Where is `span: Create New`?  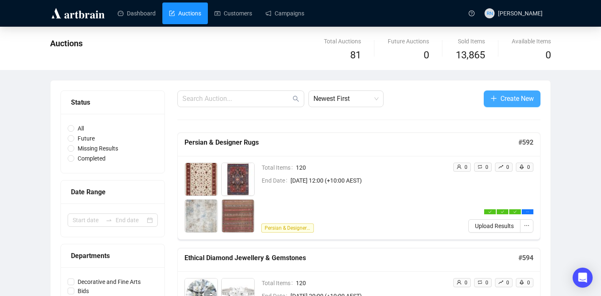
span: Create New is located at coordinates (517, 98).